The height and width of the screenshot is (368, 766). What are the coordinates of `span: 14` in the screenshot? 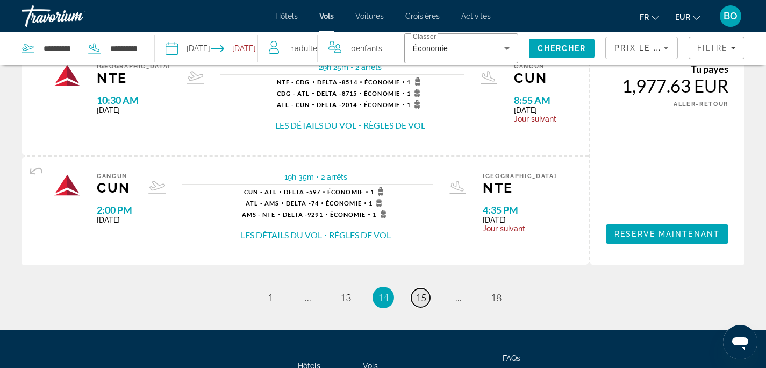 It's located at (383, 297).